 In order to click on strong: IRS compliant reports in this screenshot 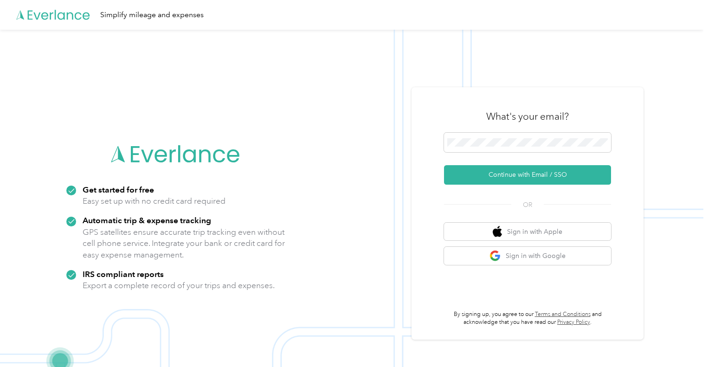, I will do `click(123, 274)`.